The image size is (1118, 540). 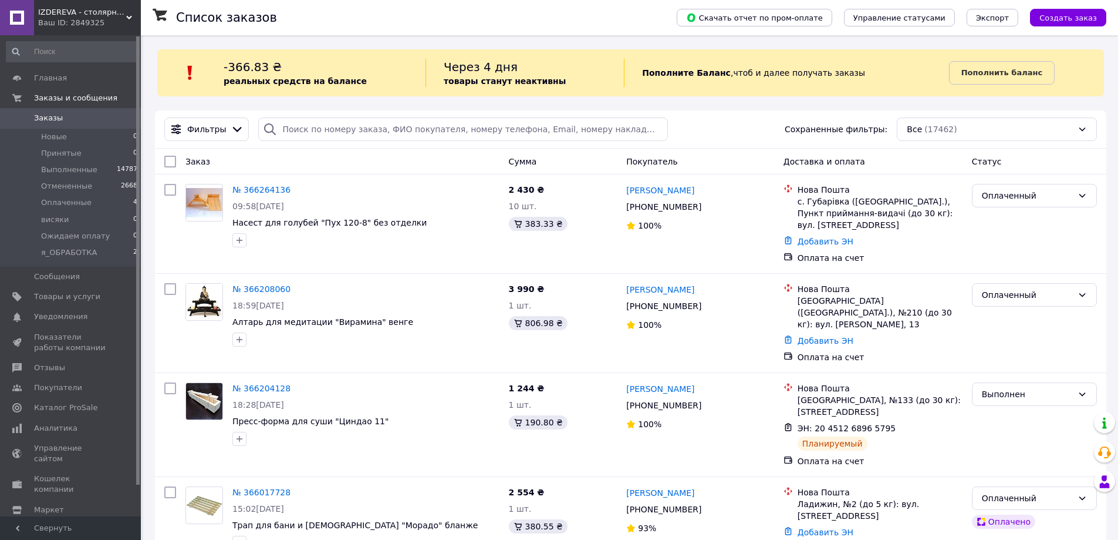 What do you see at coordinates (60, 316) in the screenshot?
I see `span: Уведомления` at bounding box center [60, 316].